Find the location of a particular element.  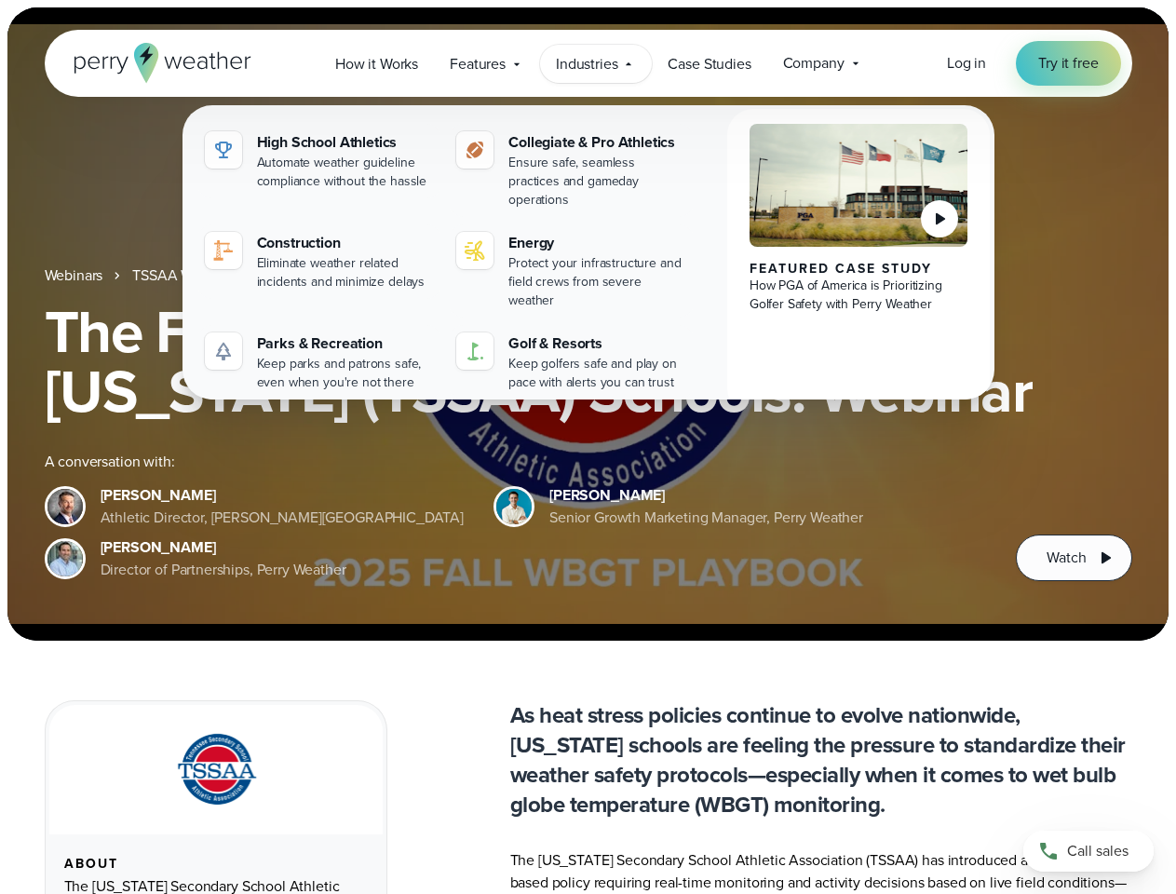

div: Protect your infrastructure and field crews from severe weather is located at coordinates (597, 282).